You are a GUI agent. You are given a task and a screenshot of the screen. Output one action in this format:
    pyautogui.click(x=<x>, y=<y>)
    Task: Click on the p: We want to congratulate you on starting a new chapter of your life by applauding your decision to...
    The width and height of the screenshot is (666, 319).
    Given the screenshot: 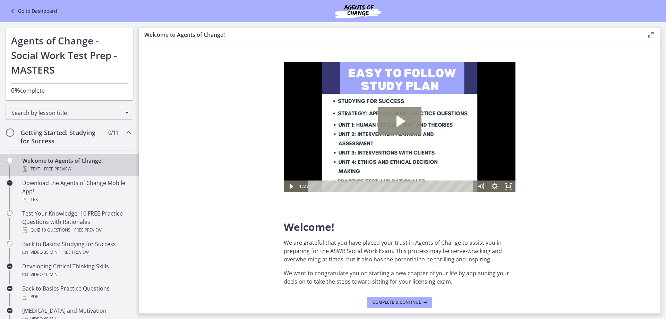 What is the action you would take?
    pyautogui.click(x=399, y=277)
    